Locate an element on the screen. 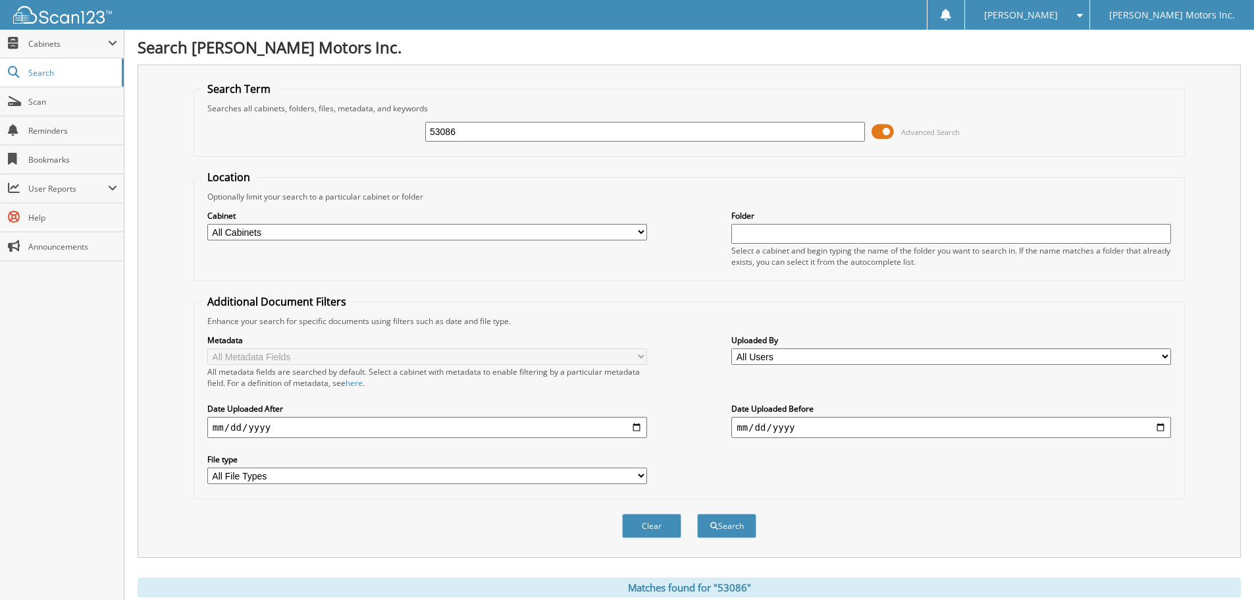 This screenshot has width=1254, height=600. label: Uploaded By is located at coordinates (951, 340).